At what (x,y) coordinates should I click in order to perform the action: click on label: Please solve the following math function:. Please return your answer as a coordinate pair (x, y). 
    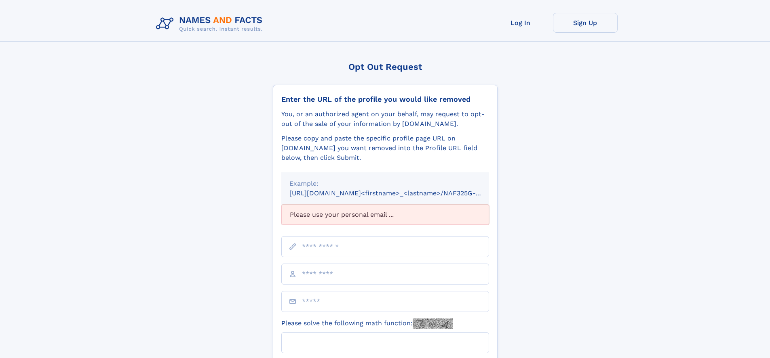
    Looking at the image, I should click on (367, 324).